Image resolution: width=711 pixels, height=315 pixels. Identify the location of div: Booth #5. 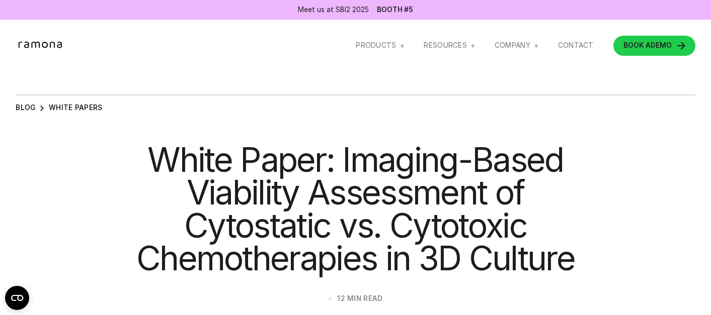
(395, 10).